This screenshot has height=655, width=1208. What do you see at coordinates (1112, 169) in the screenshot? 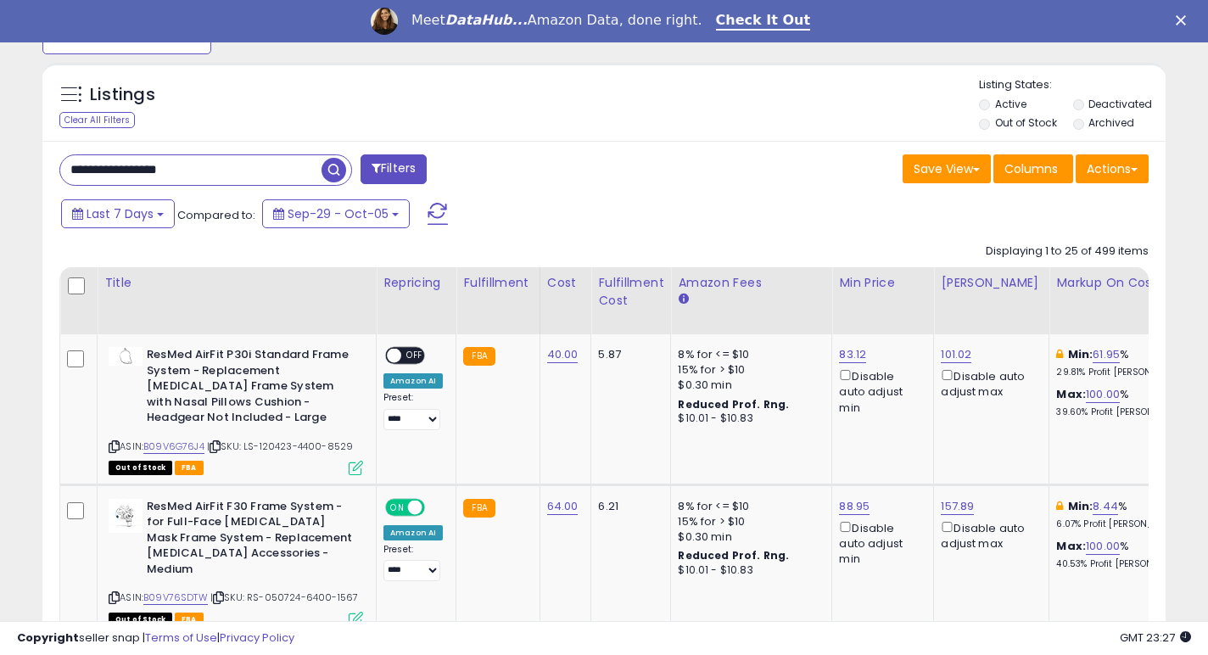
I see `button: Actions` at bounding box center [1112, 169].